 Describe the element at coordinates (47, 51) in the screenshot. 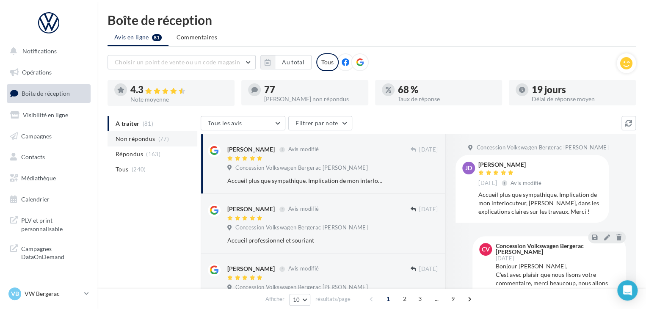

I see `button: Notifications` at that location.